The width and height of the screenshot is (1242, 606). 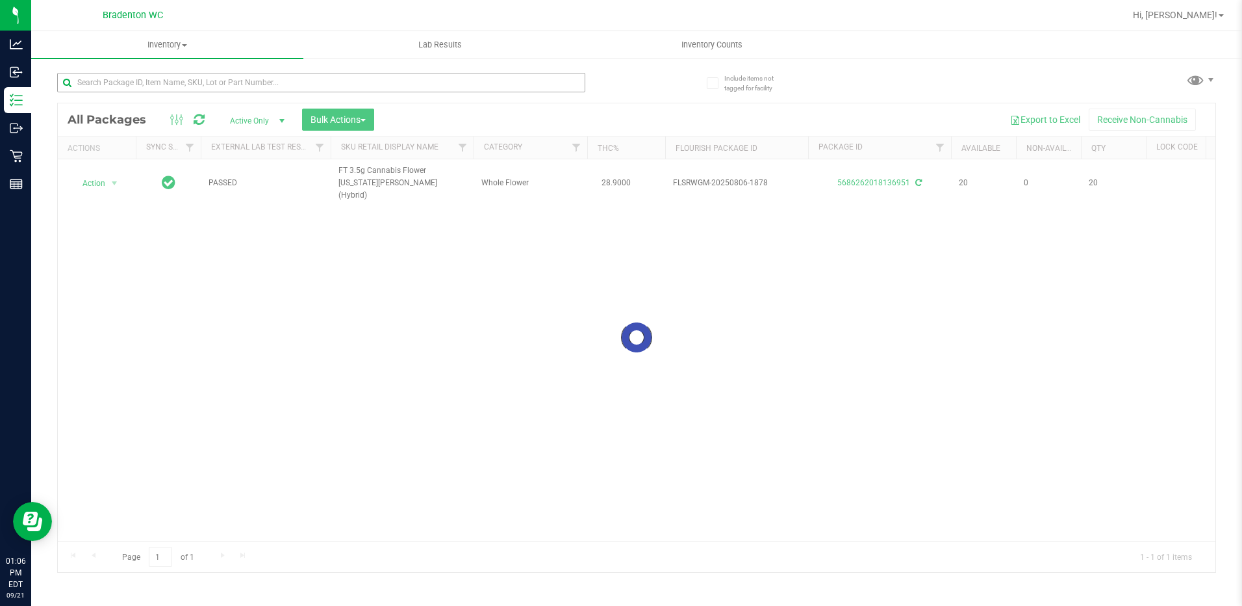 What do you see at coordinates (133, 15) in the screenshot?
I see `span: Bradenton WC` at bounding box center [133, 15].